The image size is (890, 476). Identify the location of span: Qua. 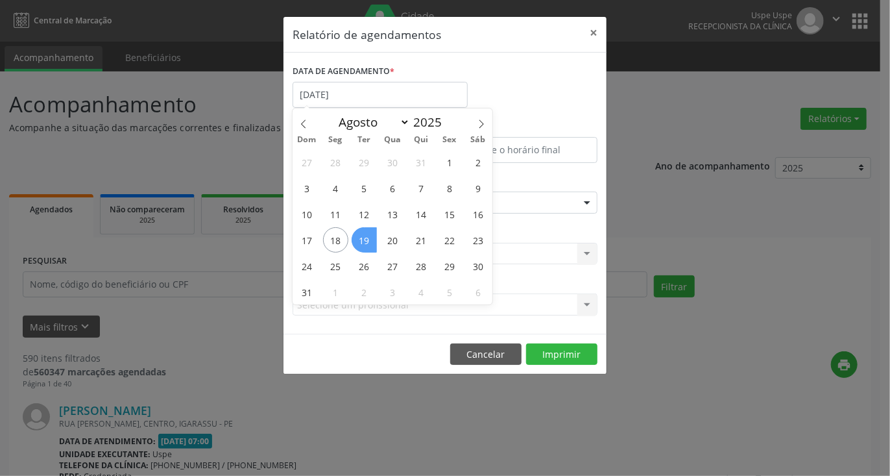
(392, 139).